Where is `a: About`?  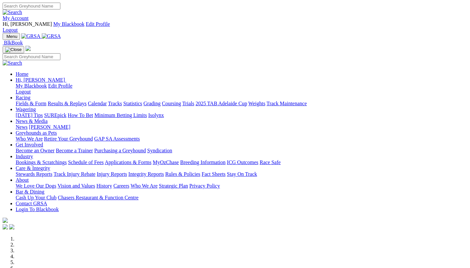
a: About is located at coordinates (22, 180).